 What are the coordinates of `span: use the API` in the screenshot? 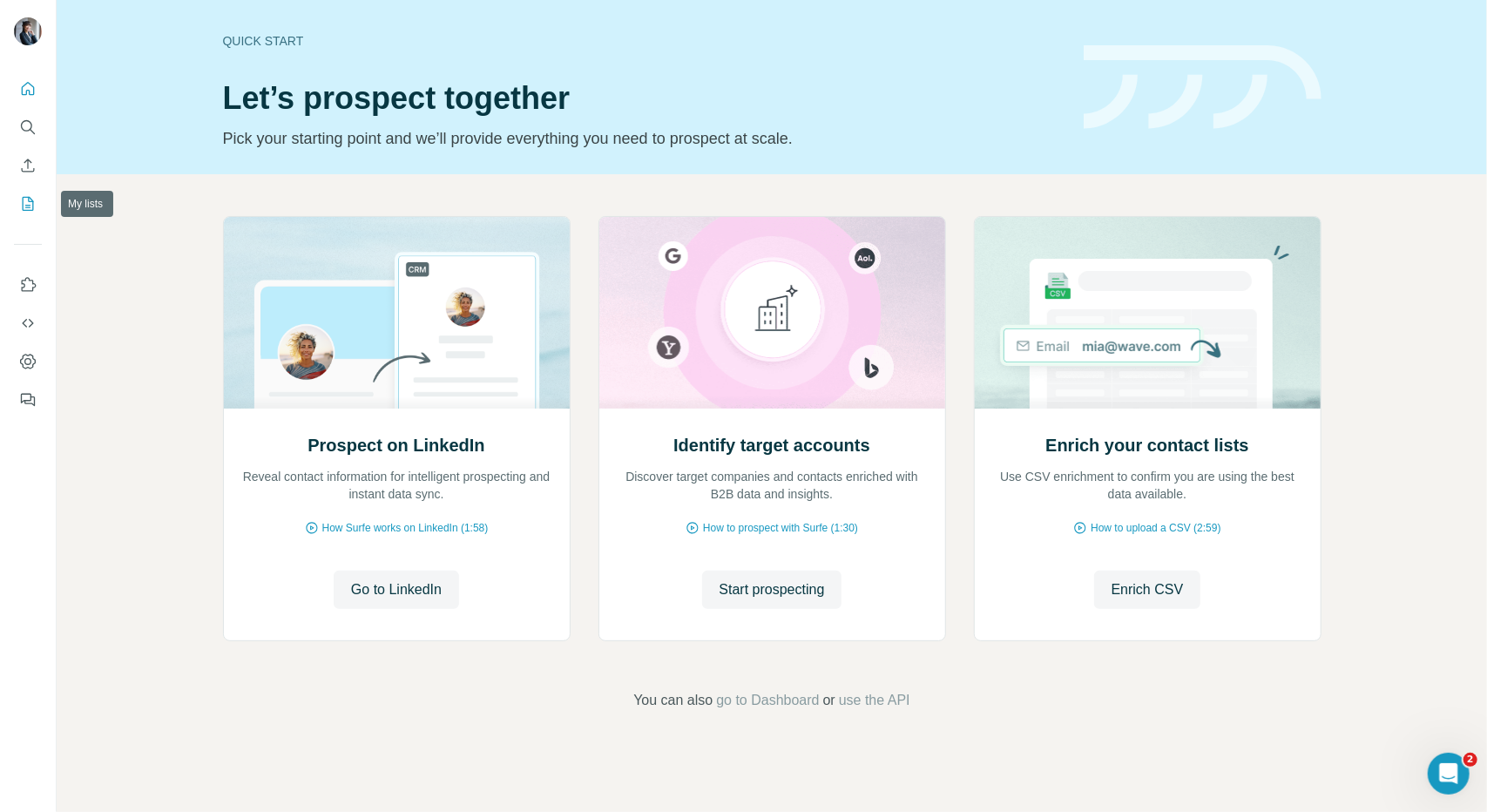 It's located at (875, 701).